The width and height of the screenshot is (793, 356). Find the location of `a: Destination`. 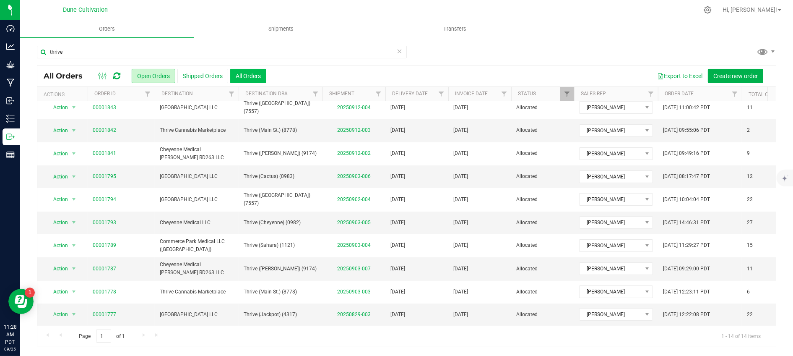

a: Destination is located at coordinates (177, 94).